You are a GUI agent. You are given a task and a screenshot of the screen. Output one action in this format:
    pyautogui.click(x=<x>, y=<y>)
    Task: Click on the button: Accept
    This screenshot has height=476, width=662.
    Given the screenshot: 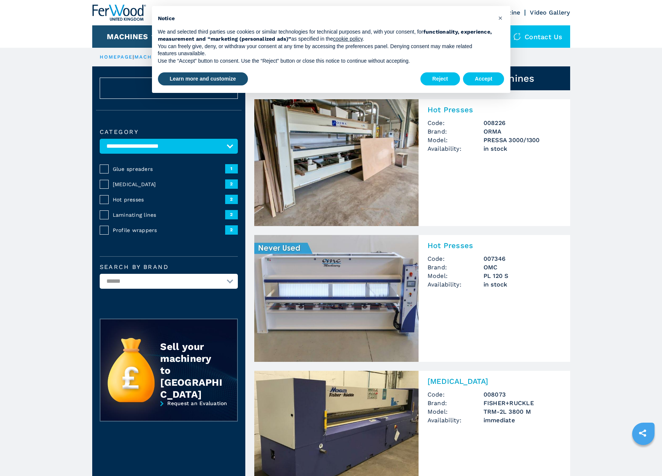 What is the action you would take?
    pyautogui.click(x=484, y=79)
    